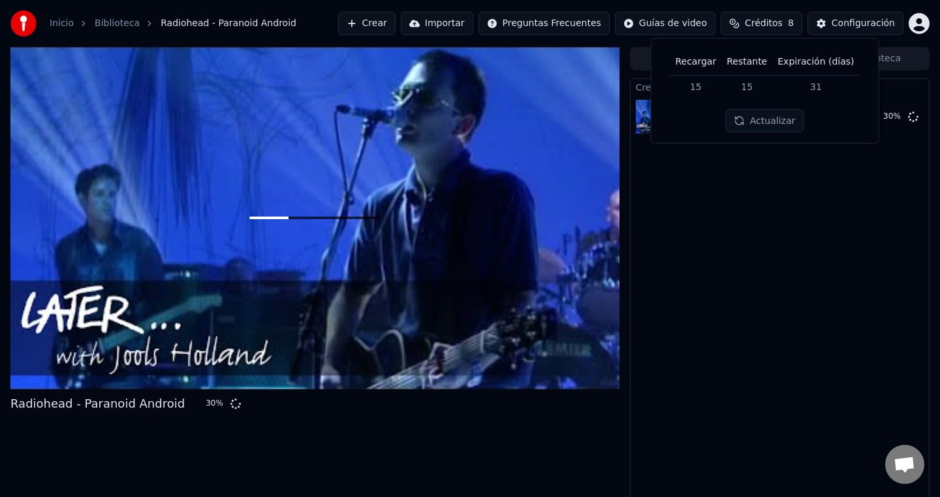 This screenshot has width=940, height=497. What do you see at coordinates (815, 62) in the screenshot?
I see `th: Expiración (días)` at bounding box center [815, 62].